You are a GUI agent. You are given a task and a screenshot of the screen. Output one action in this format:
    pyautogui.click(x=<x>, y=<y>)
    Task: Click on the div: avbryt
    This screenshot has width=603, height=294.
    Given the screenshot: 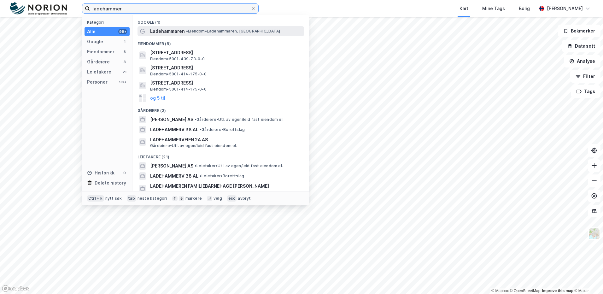 What is the action you would take?
    pyautogui.click(x=244, y=198)
    